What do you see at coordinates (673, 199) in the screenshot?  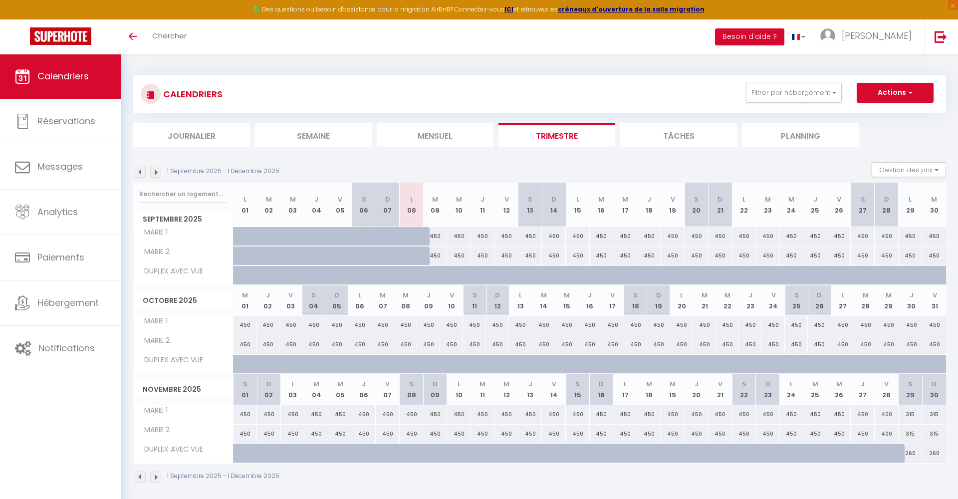 I see `abbr: V` at bounding box center [673, 199].